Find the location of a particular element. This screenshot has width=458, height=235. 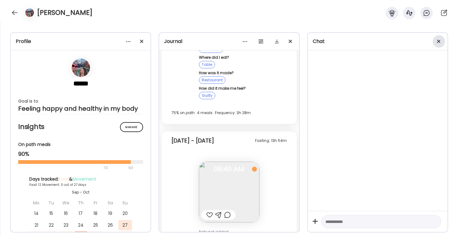

span: Food is located at coordinates (64, 179).